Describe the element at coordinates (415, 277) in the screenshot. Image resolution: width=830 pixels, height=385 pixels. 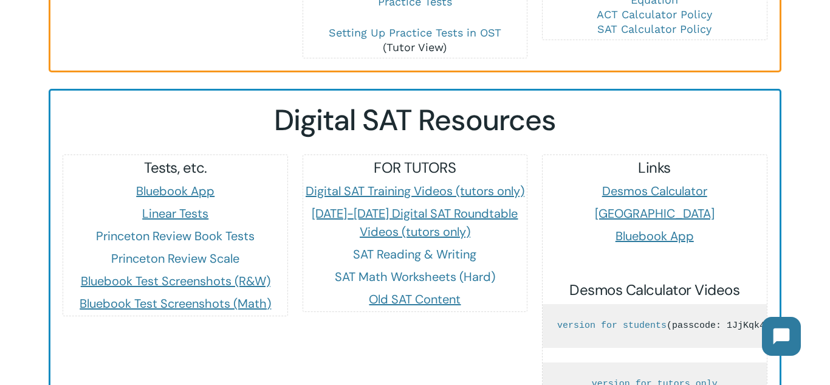
I see `a: SAT Math Worksheets (Hard)` at that location.